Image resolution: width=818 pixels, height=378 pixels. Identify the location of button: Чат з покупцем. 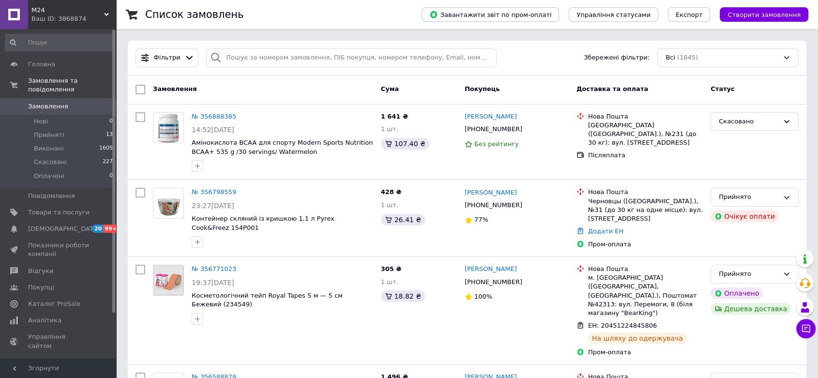
(806, 329).